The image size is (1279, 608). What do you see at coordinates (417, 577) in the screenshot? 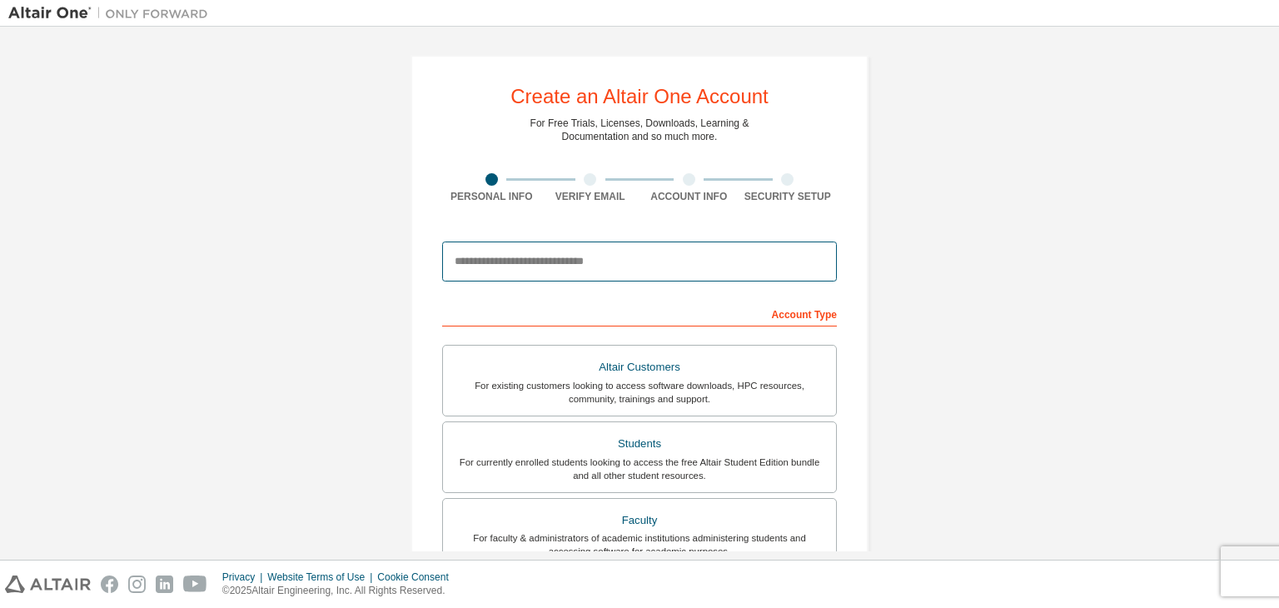
I see `div: Cookie Consent` at bounding box center [417, 577].